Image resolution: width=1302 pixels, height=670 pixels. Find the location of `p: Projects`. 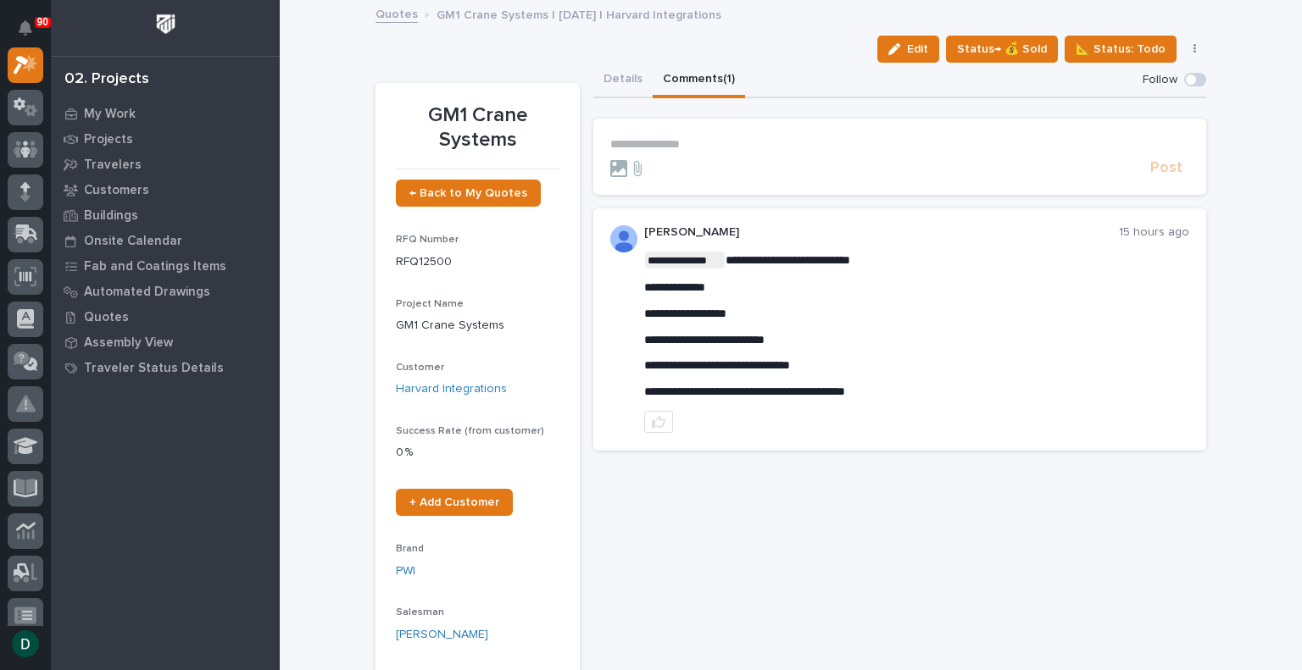

p: Projects is located at coordinates (108, 140).